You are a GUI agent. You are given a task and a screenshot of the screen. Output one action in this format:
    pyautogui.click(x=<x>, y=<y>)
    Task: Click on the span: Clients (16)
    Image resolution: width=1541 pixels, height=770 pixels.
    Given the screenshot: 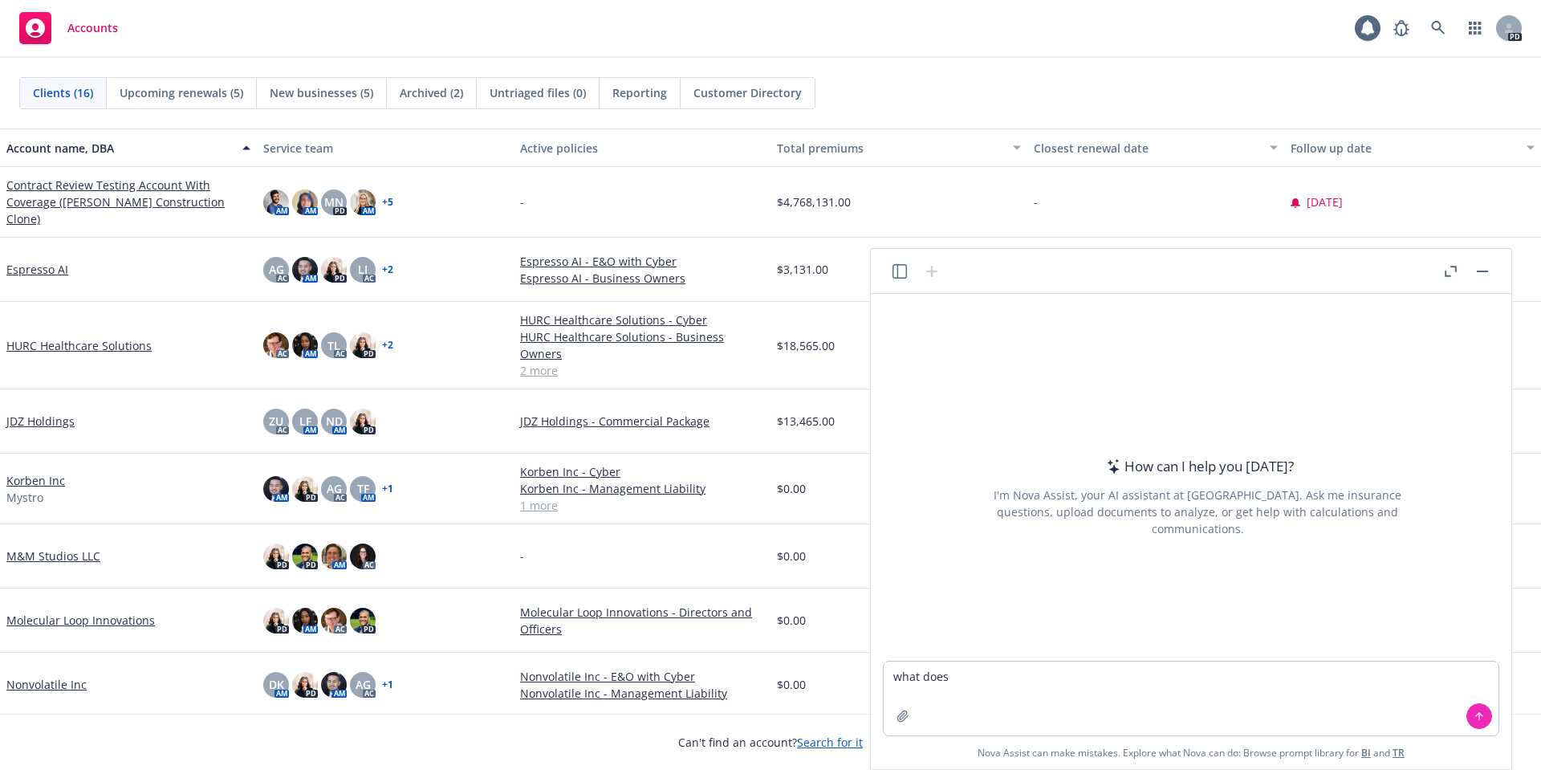 What is the action you would take?
    pyautogui.click(x=63, y=92)
    